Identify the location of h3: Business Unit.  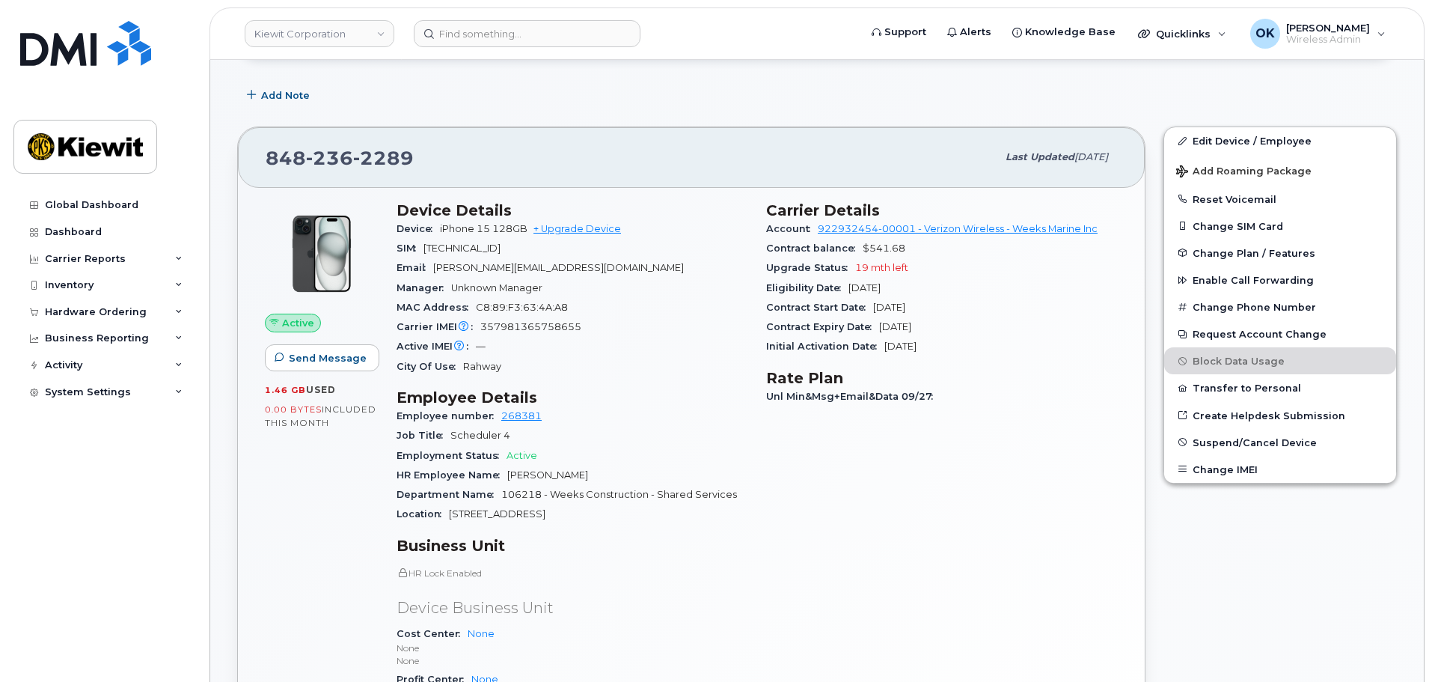
(572, 546).